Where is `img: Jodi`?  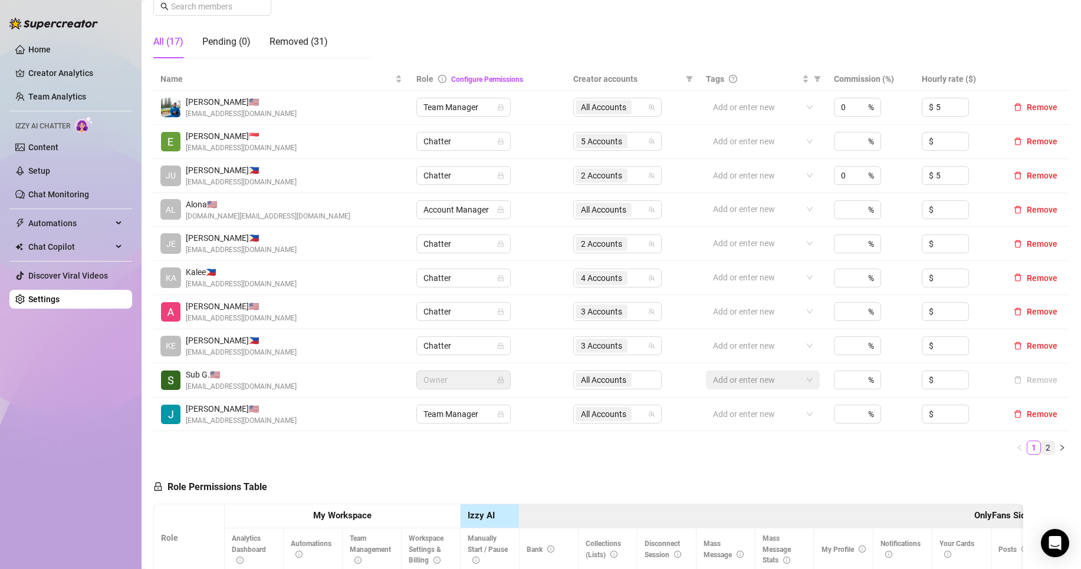 img: Jodi is located at coordinates (170, 414).